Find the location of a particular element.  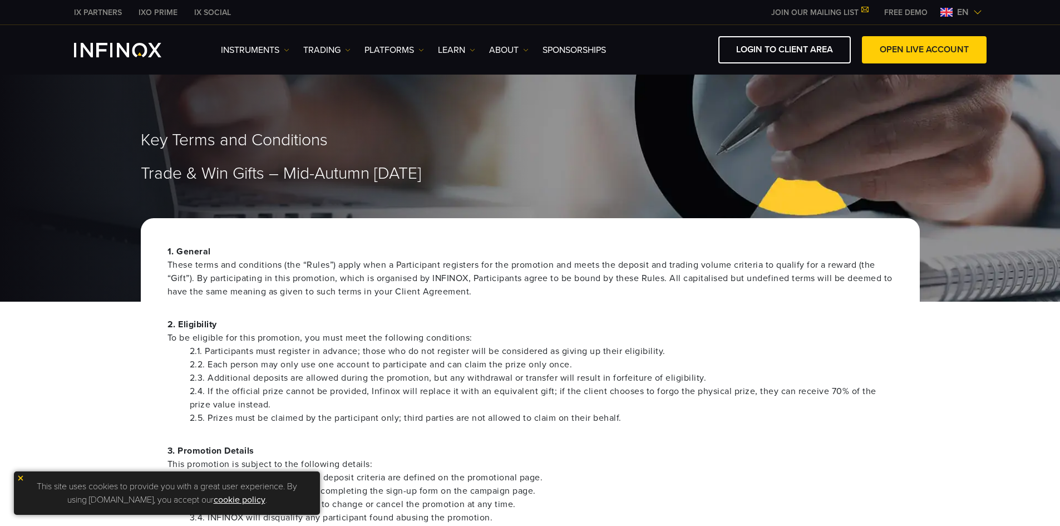

a: LOGIN TO CLIENT AREA is located at coordinates (784, 50).